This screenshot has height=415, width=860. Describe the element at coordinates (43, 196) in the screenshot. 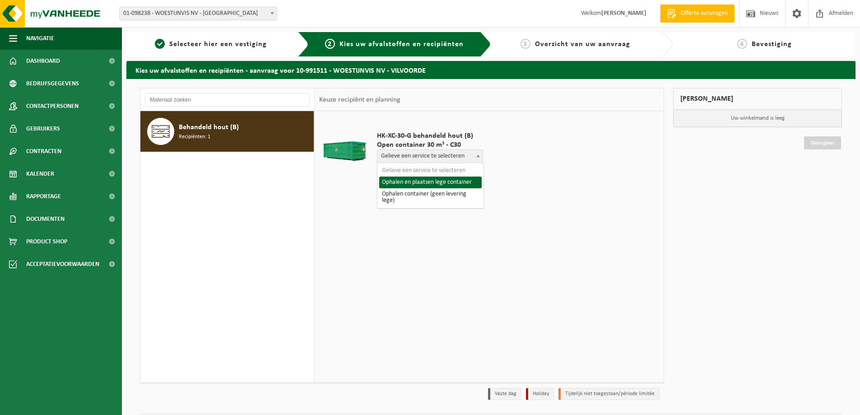

I see `span: Rapportage` at that location.